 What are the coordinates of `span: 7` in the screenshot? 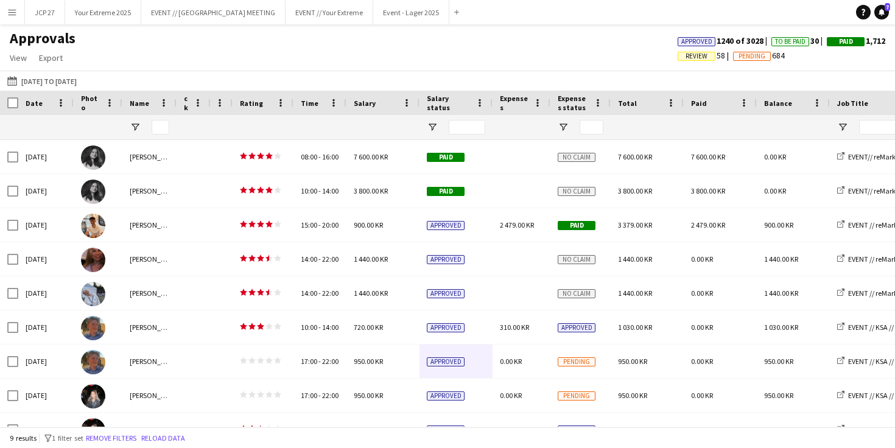 It's located at (888, 7).